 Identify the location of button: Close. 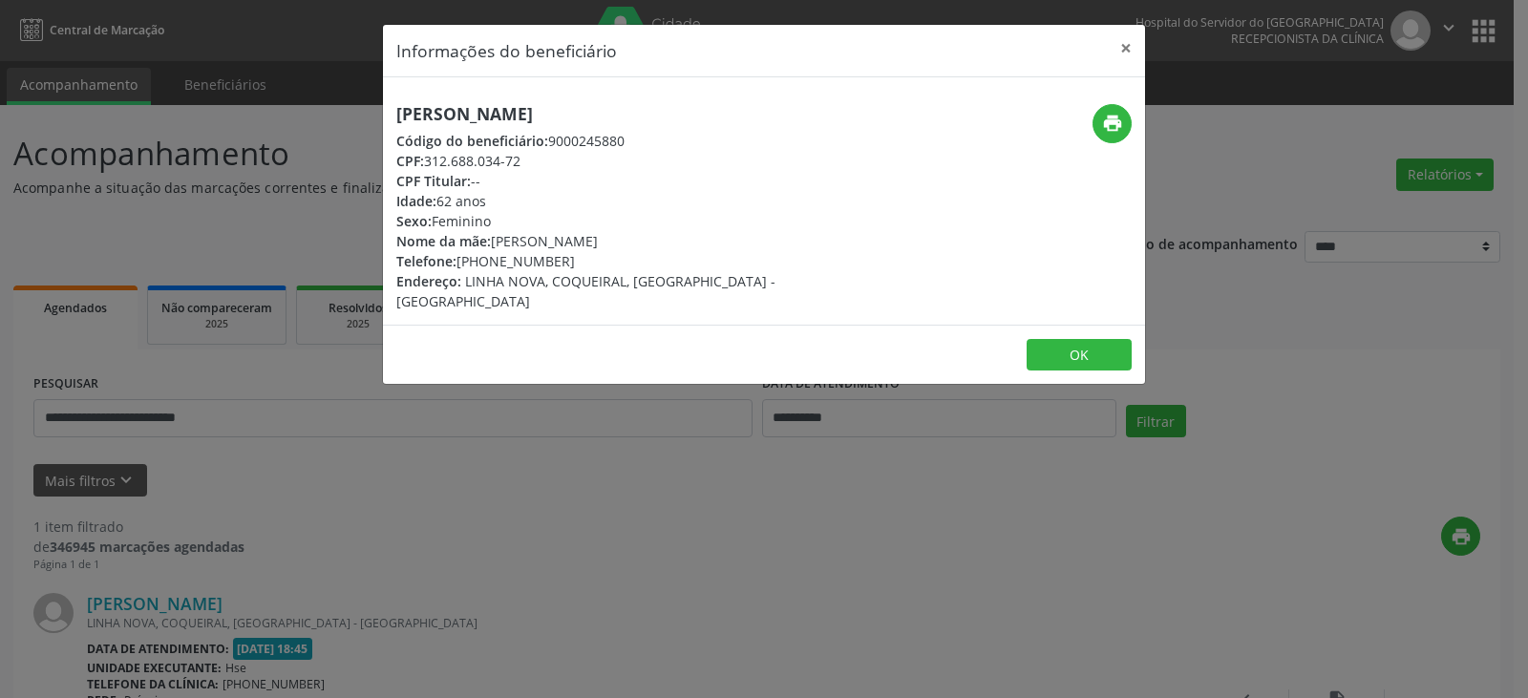
(1126, 48).